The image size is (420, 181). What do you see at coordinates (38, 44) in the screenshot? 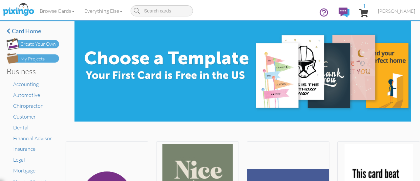
I see `div: Create Your Own` at bounding box center [38, 44].